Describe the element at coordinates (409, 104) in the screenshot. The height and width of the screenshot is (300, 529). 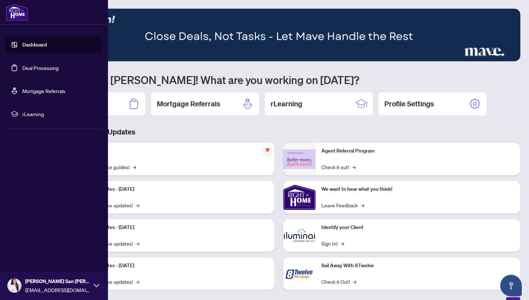
I see `h2: Profile Settings` at that location.